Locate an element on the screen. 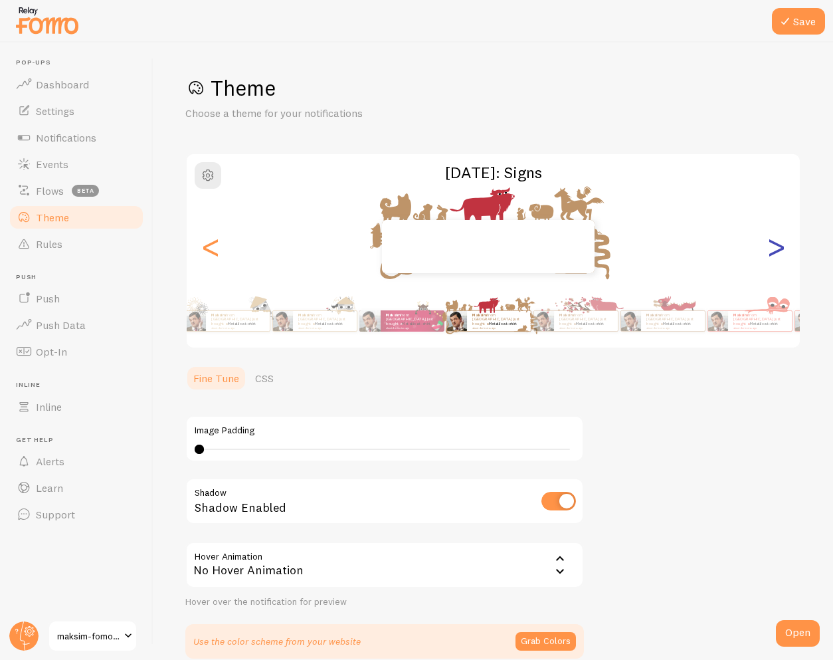 This screenshot has height=660, width=833. a: Theme is located at coordinates (76, 217).